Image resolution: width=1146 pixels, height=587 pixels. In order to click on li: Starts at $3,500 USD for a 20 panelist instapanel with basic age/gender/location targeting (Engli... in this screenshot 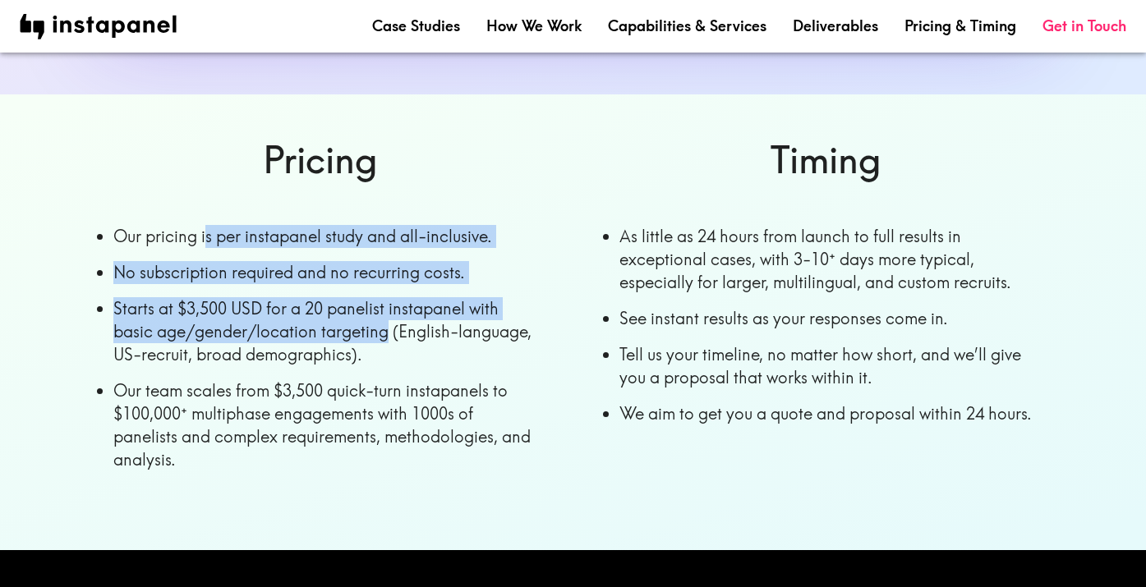, I will do `click(327, 332)`.